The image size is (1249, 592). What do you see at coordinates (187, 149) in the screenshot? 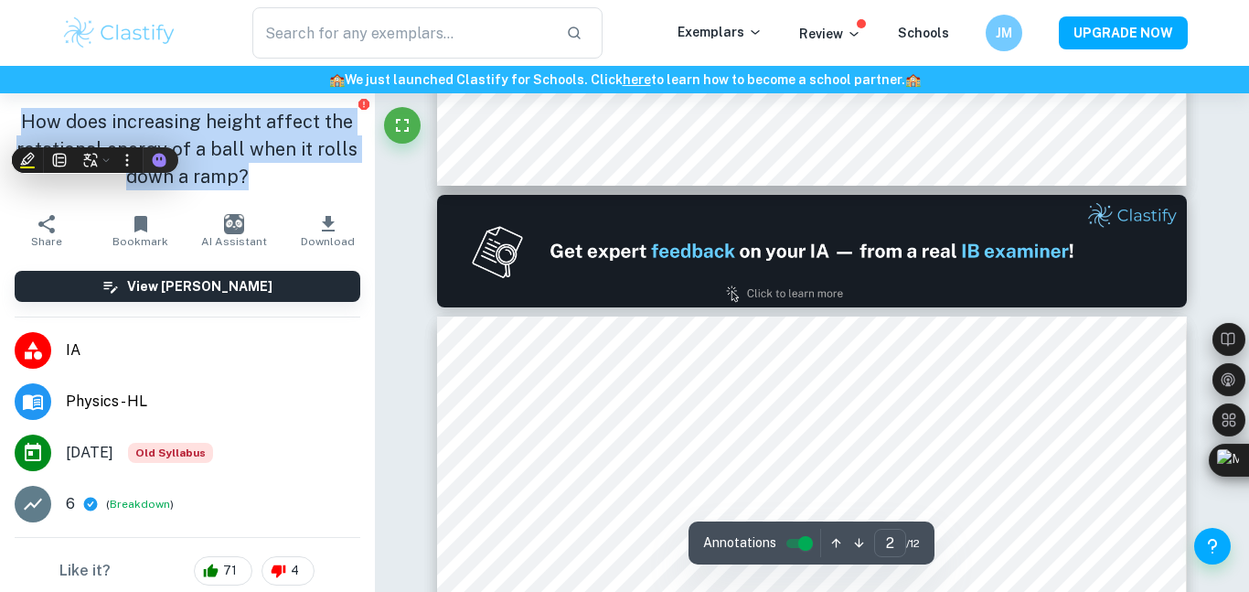
I see `h1: How does increasing height affect the rotational energy of a ball when it rolls down a ramp?` at bounding box center [187, 149].